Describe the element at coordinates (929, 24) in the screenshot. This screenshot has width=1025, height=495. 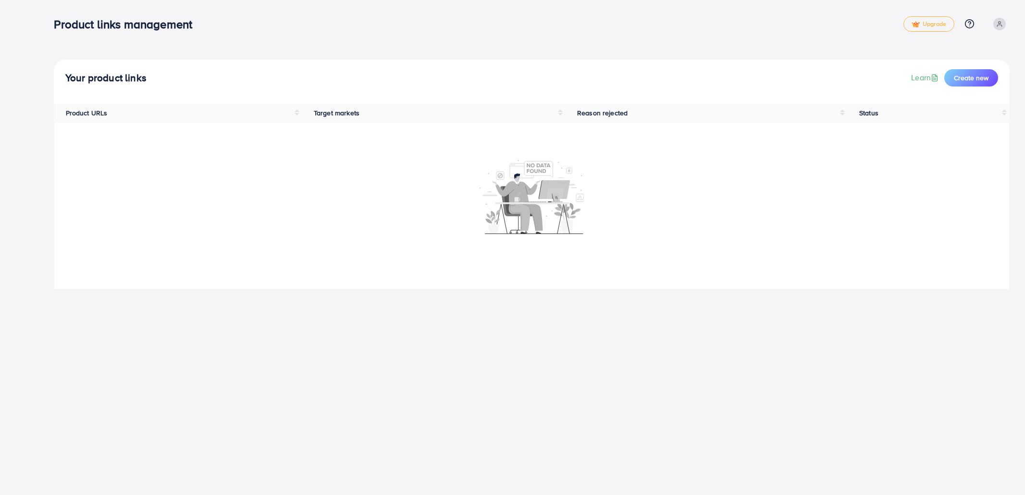
I see `span: Upgrade` at that location.